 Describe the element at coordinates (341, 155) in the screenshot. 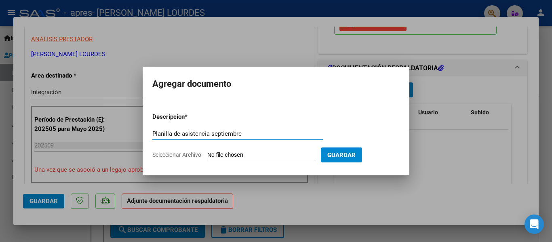

I see `span: Guardar` at that location.